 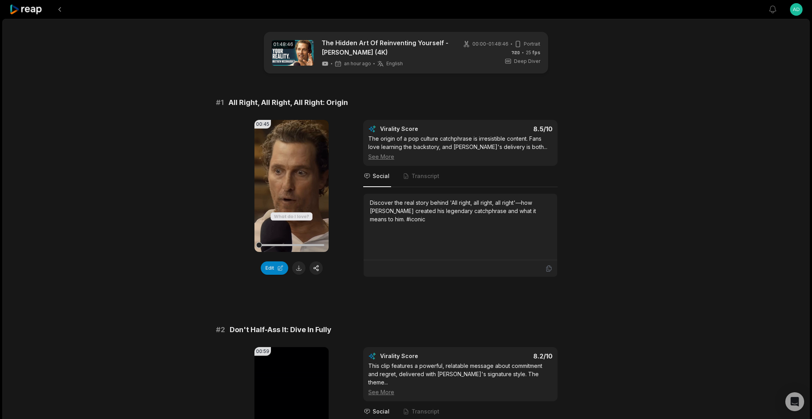 What do you see at coordinates (357, 64) in the screenshot?
I see `span: an hour ago` at bounding box center [357, 64].